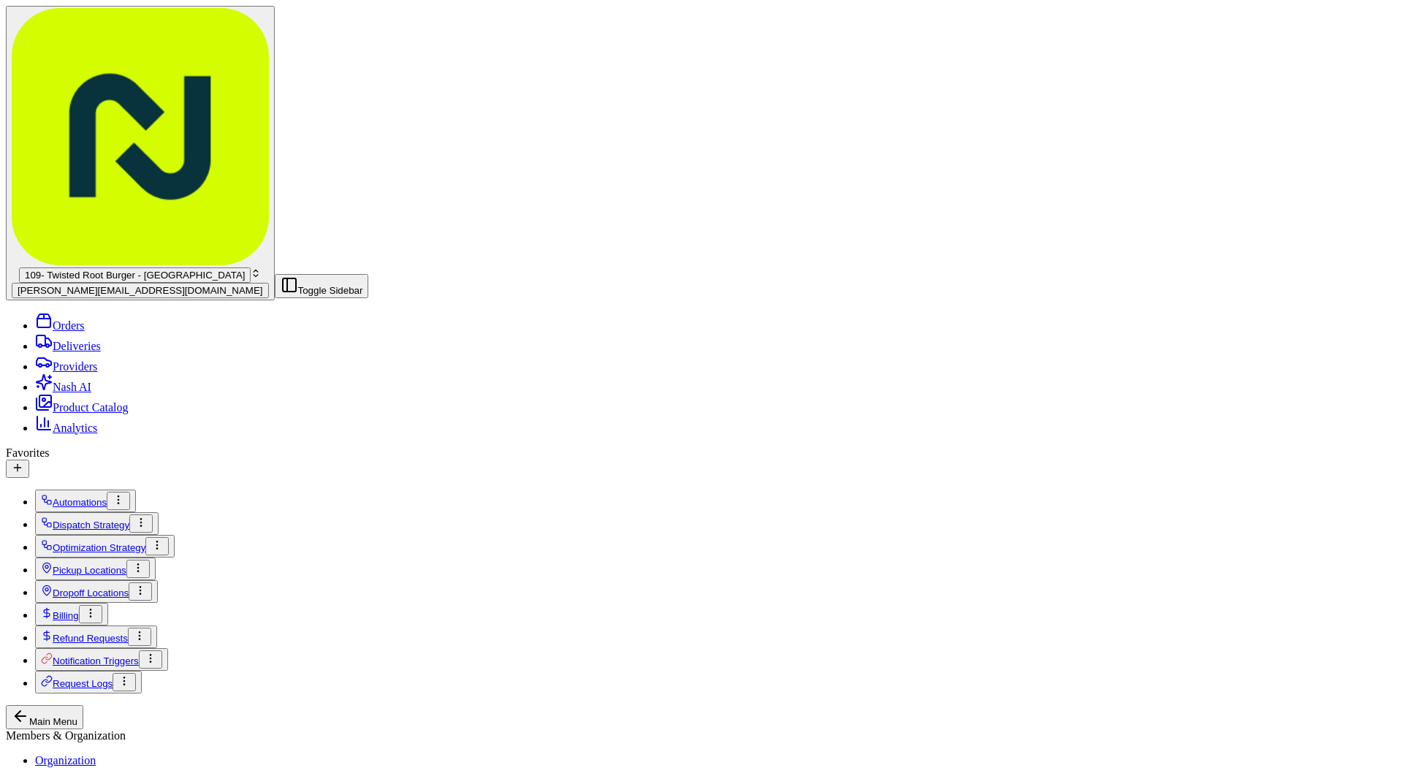 The height and width of the screenshot is (768, 1403). Describe the element at coordinates (99, 547) in the screenshot. I see `span: Optimization Strategy` at that location.